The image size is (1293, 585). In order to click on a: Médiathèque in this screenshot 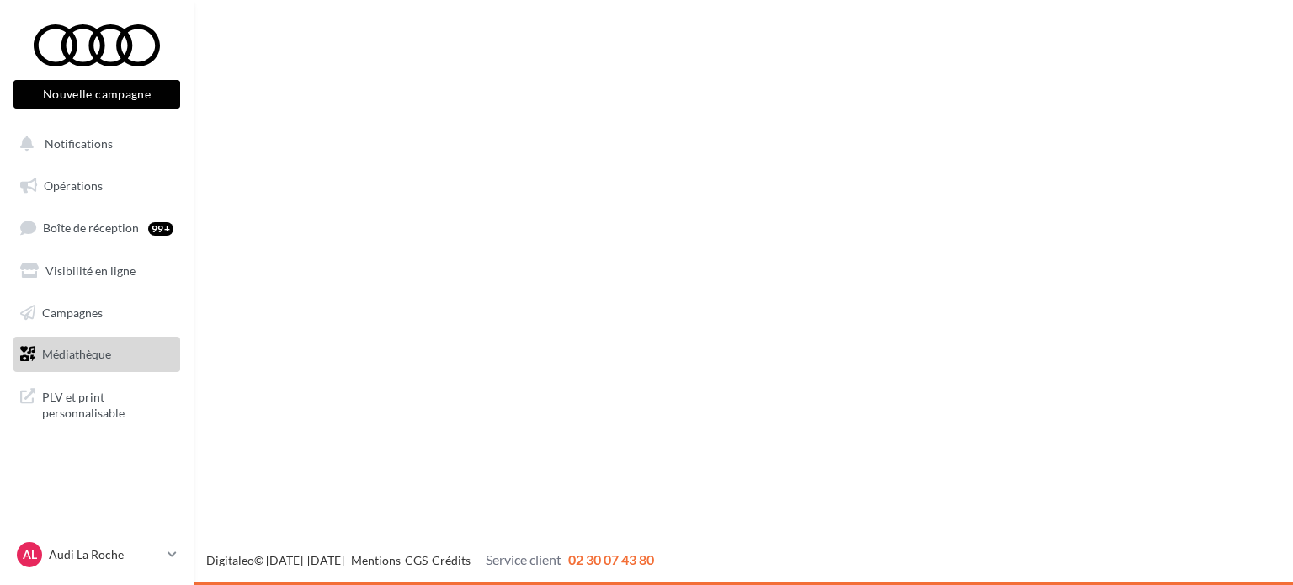, I will do `click(97, 354)`.